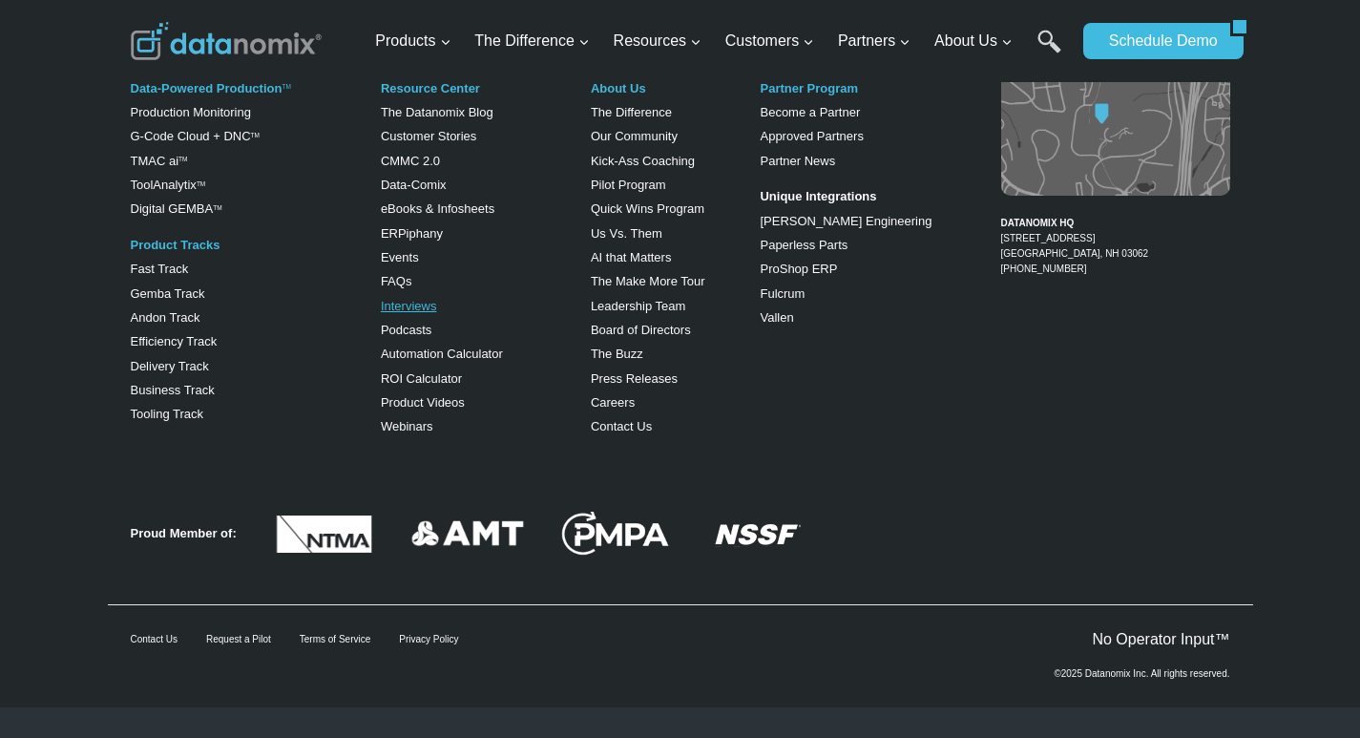 The height and width of the screenshot is (738, 1360). I want to click on a: ERPiphany, so click(411, 233).